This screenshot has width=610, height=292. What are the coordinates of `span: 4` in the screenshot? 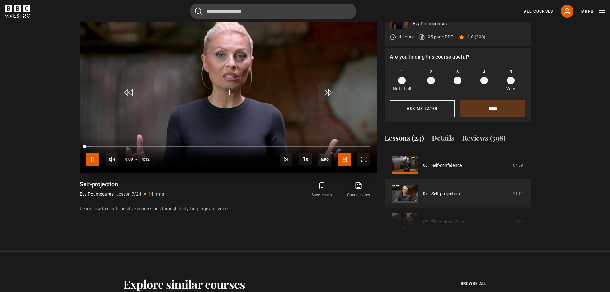 It's located at (484, 72).